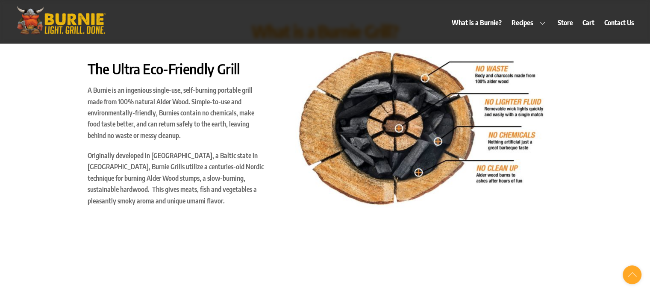  I want to click on h2: The Ultra Eco-Friendly Grill, so click(177, 69).